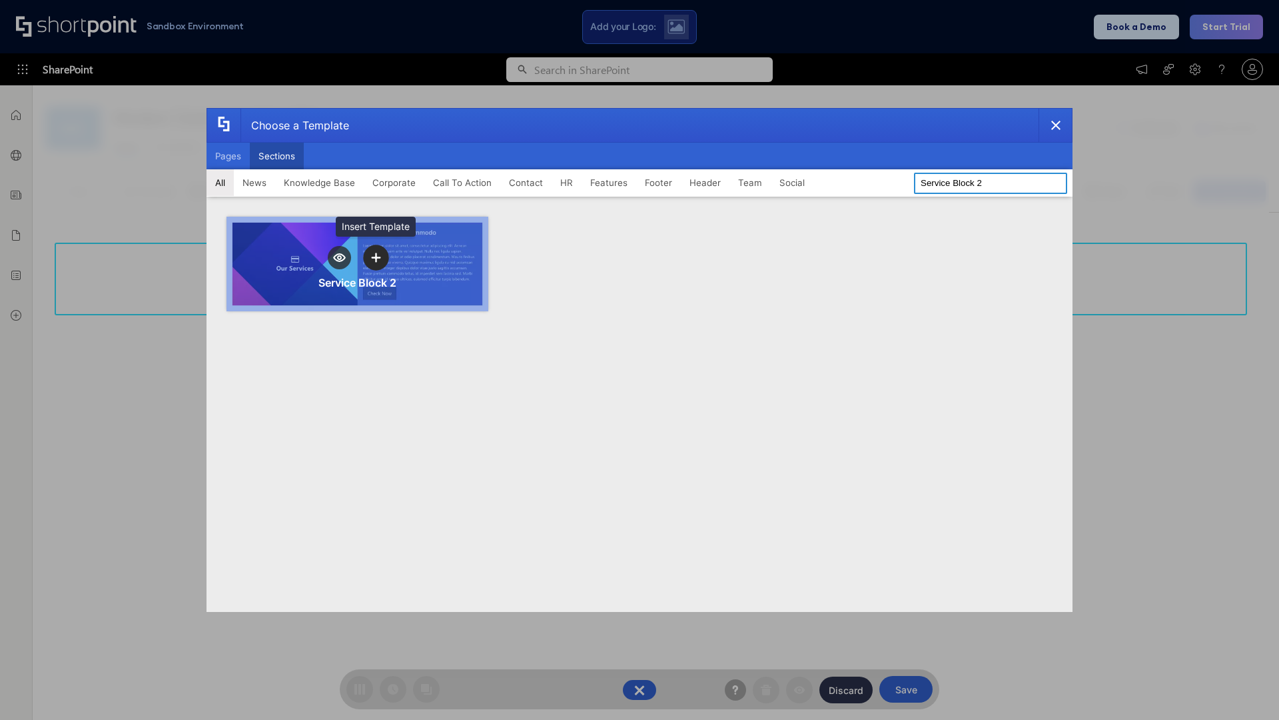 Image resolution: width=1279 pixels, height=720 pixels. Describe the element at coordinates (357, 283) in the screenshot. I see `div: Service Block 2` at that location.